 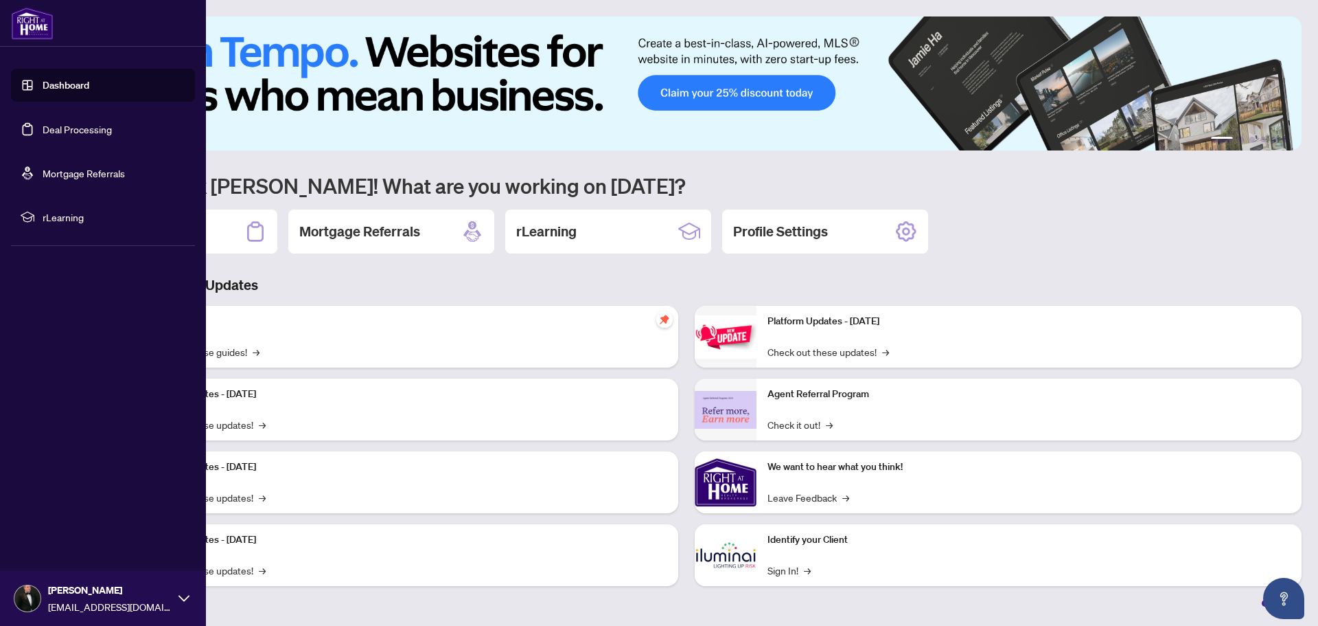 What do you see at coordinates (547, 231) in the screenshot?
I see `h2: rLearning` at bounding box center [547, 231].